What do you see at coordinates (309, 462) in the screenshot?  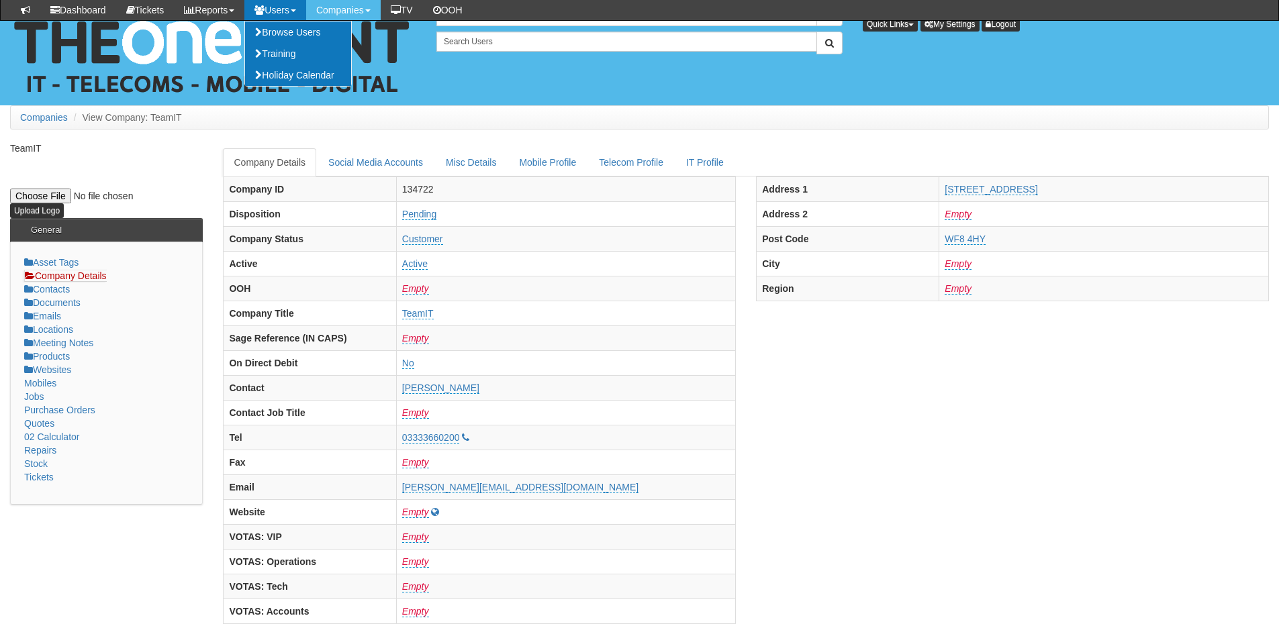 I see `th: Fax` at bounding box center [309, 462].